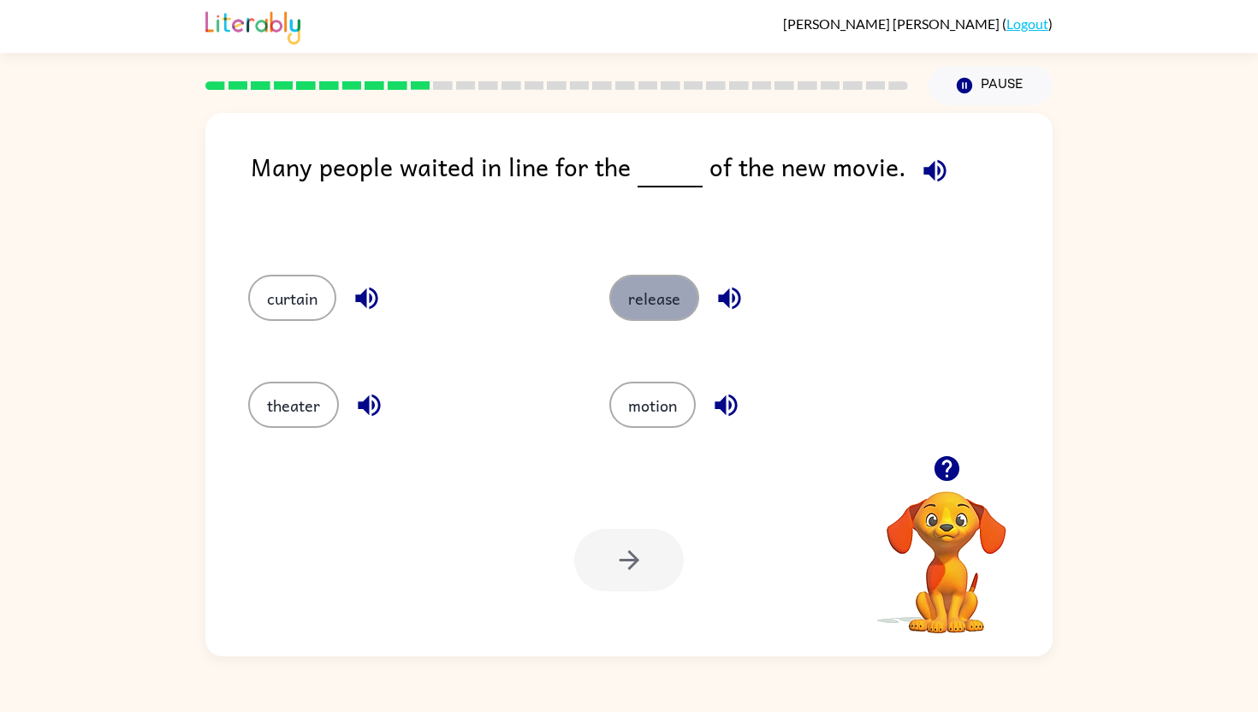 The image size is (1258, 712). Describe the element at coordinates (652, 405) in the screenshot. I see `button: motion` at that location.